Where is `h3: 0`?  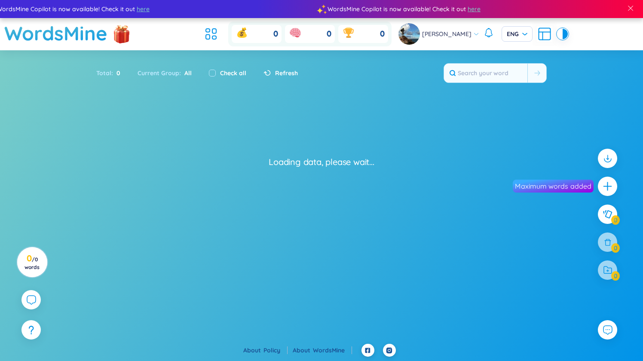
h3: 0 is located at coordinates (32, 262).